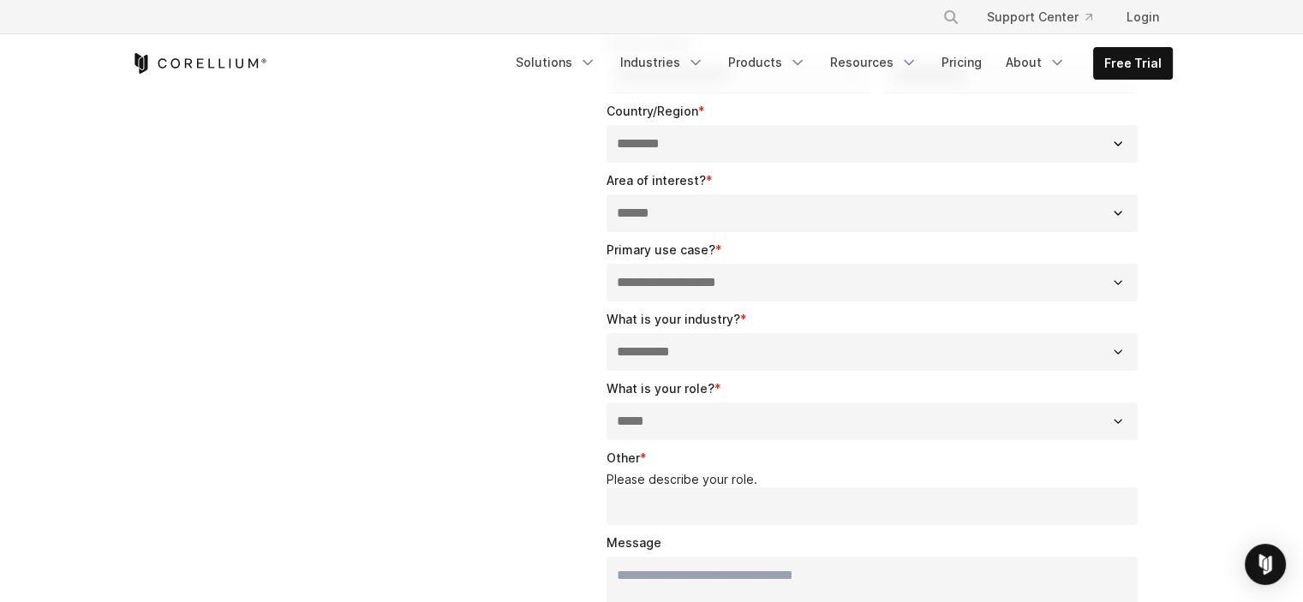 This screenshot has width=1303, height=602. I want to click on a: Products, so click(766, 63).